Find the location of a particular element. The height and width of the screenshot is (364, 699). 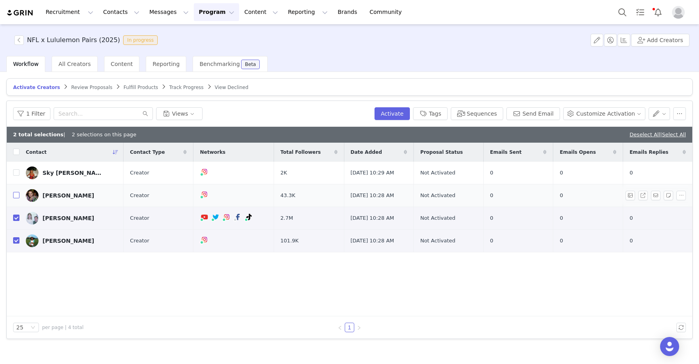

h3: NFL x Lululemon Pairs (2025) is located at coordinates (73, 40).